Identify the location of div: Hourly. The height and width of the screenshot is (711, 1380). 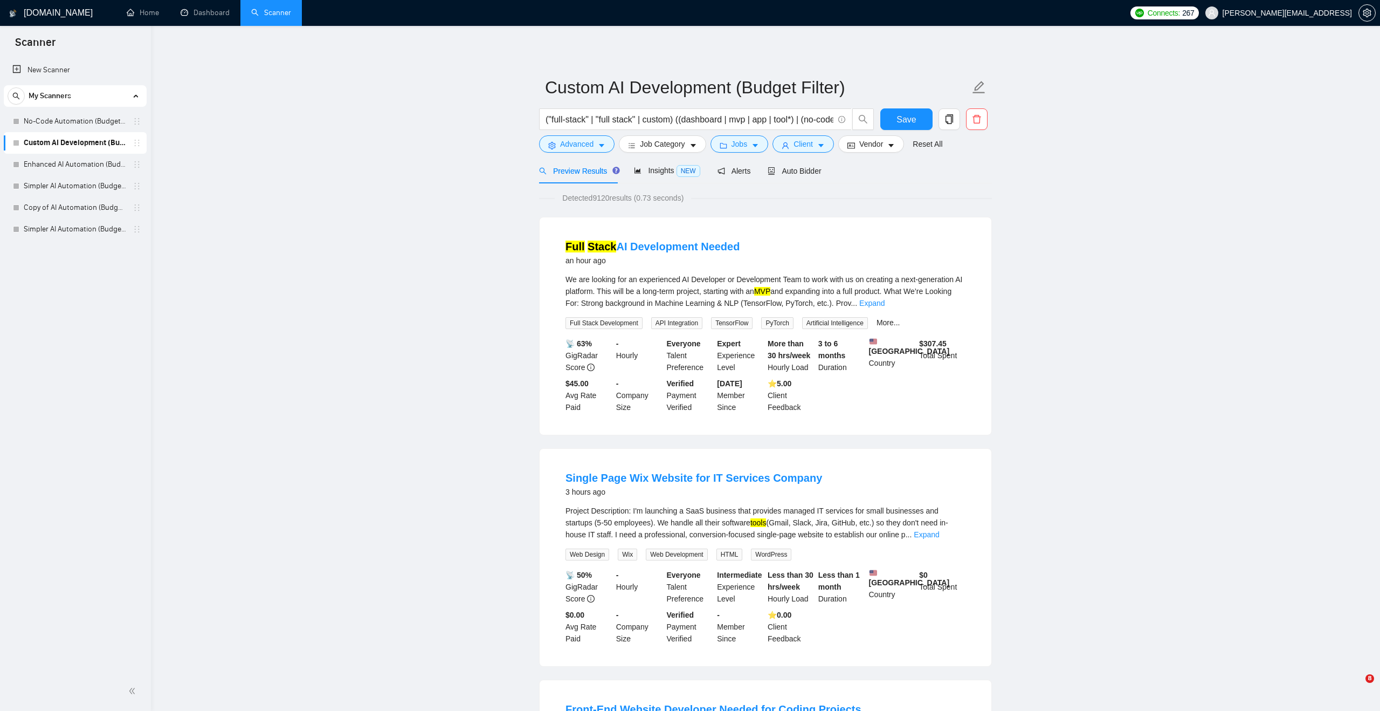
(640, 355).